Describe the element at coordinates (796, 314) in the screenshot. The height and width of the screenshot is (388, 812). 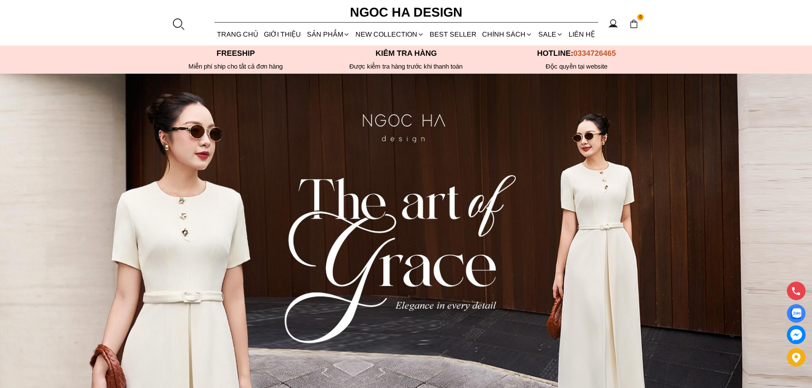
I see `a: Display image` at that location.